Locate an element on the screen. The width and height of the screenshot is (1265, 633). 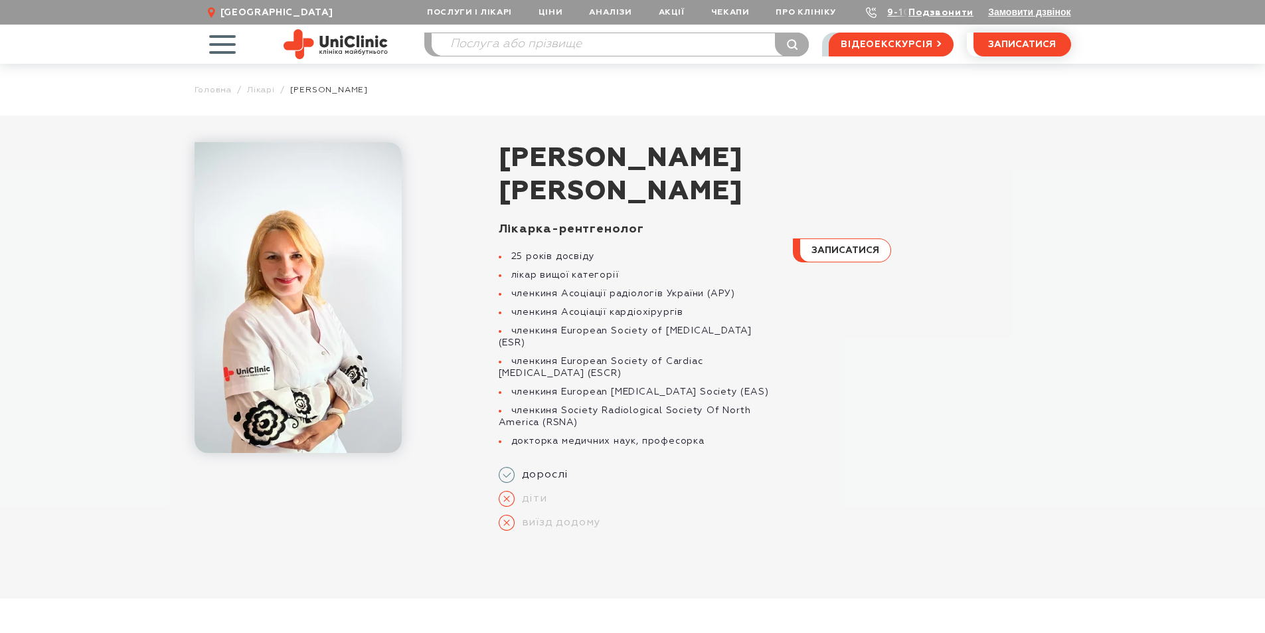
div: Лікарка-рентгенолог is located at coordinates (637, 229).